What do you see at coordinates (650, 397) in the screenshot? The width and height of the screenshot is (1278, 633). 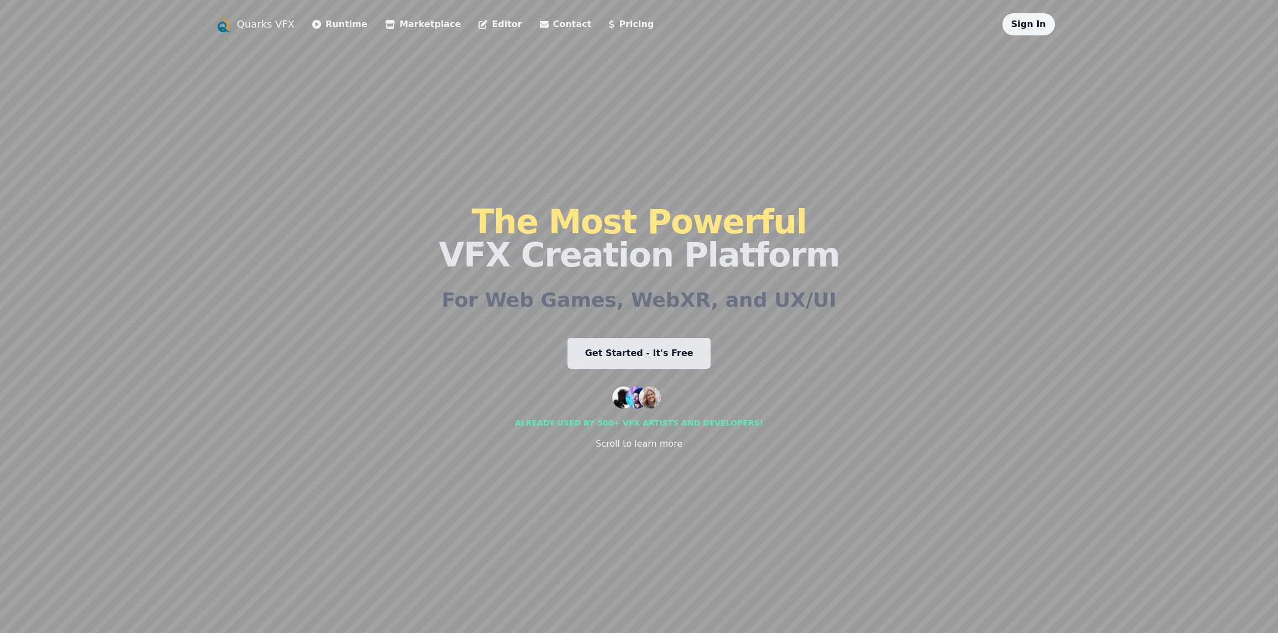 I see `img: customer 3` at bounding box center [650, 397].